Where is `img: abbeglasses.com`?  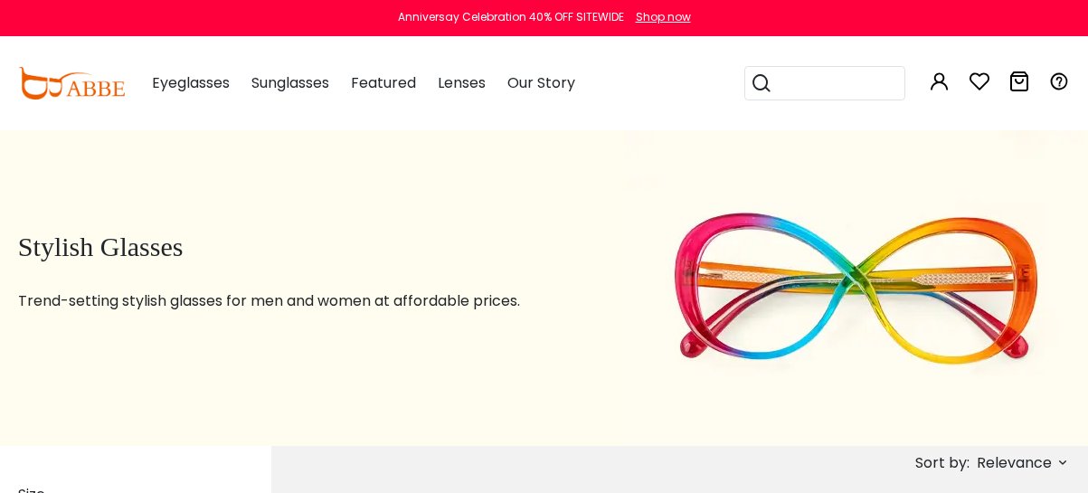 img: abbeglasses.com is located at coordinates (71, 83).